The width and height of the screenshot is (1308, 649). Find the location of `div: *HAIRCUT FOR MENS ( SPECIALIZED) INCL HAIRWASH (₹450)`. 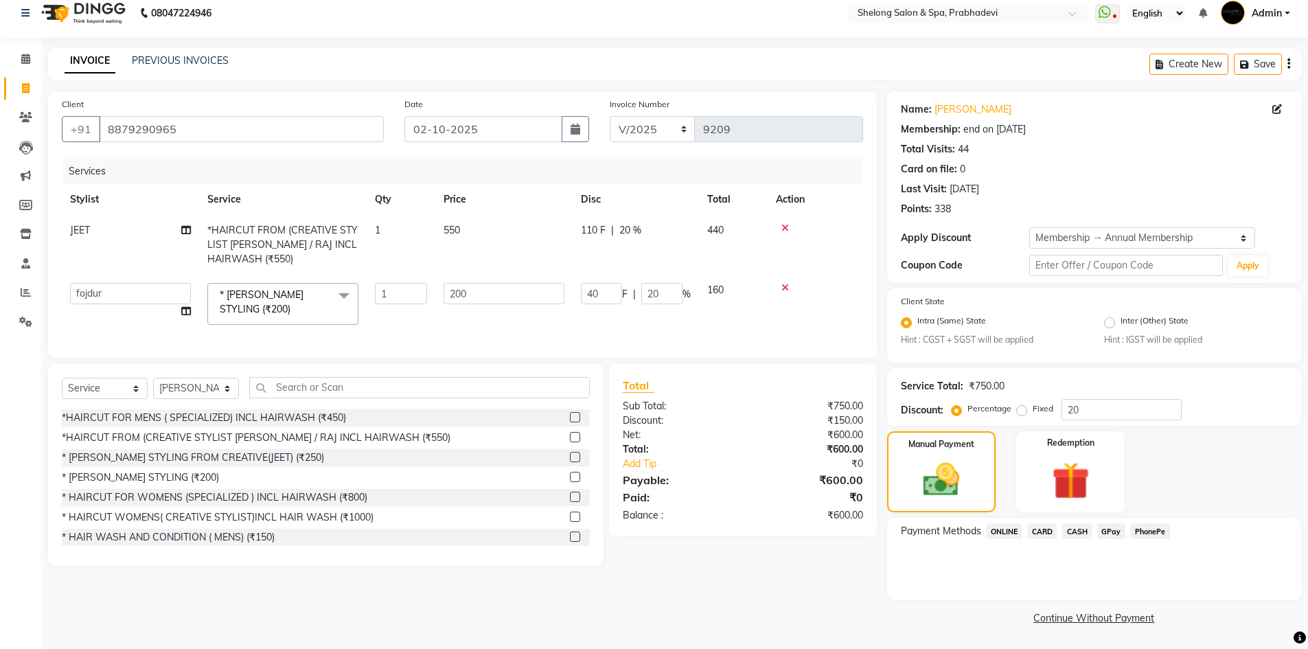

div: *HAIRCUT FOR MENS ( SPECIALIZED) INCL HAIRWASH (₹450) is located at coordinates (204, 418).